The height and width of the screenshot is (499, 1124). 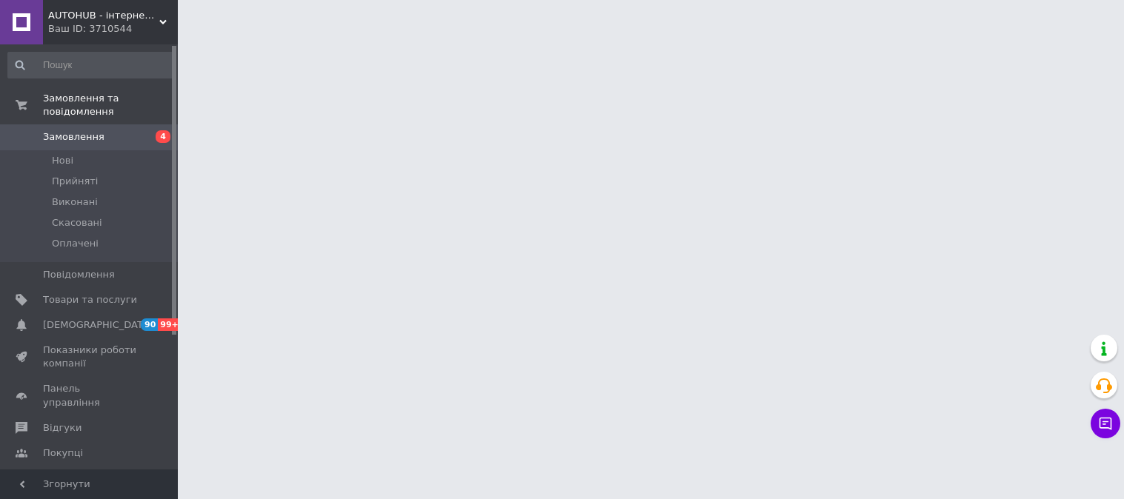 I want to click on span: Замовлення та повідомлення, so click(x=110, y=105).